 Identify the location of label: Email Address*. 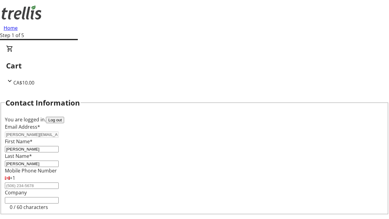
(22, 127).